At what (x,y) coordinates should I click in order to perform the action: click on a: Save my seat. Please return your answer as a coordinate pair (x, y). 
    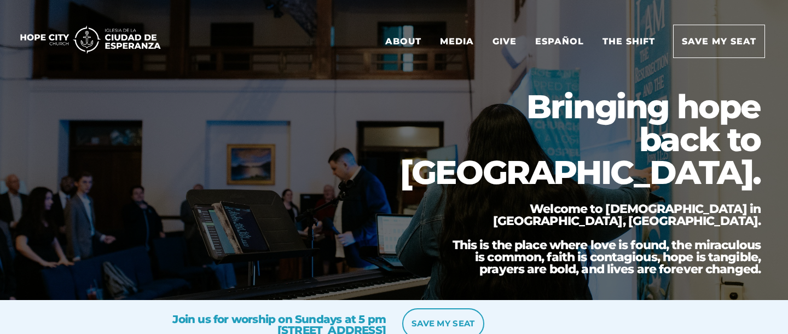
    Looking at the image, I should click on (719, 41).